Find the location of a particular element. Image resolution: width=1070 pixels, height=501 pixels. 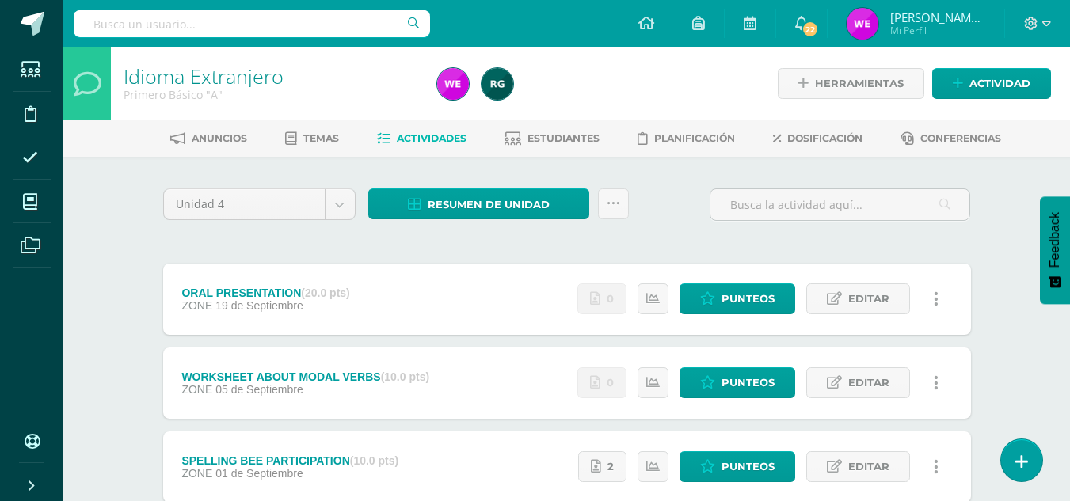

a: Estudiantes is located at coordinates (552, 139).